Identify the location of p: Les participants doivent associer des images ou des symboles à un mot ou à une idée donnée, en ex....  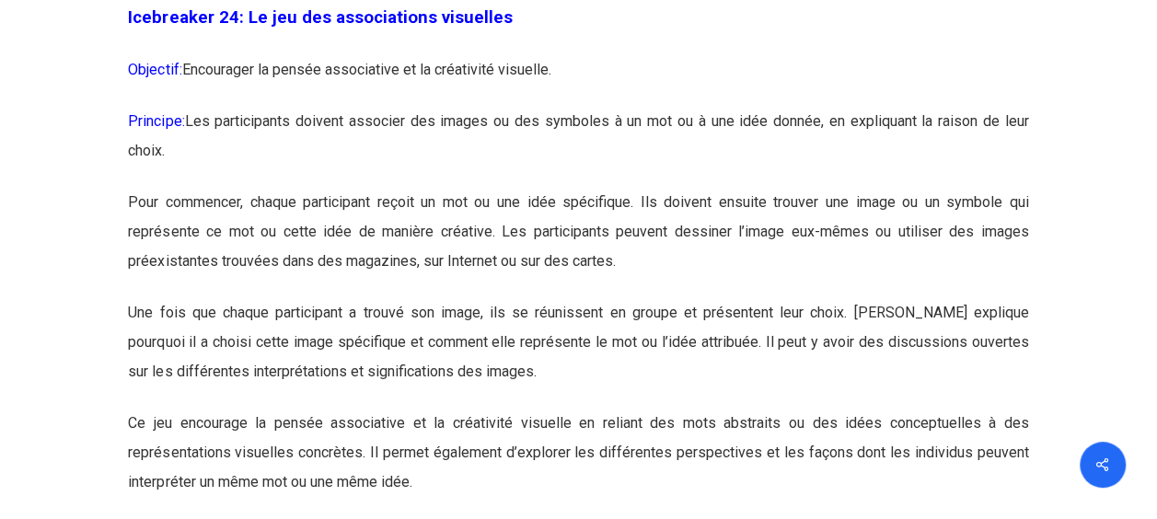
(578, 147).